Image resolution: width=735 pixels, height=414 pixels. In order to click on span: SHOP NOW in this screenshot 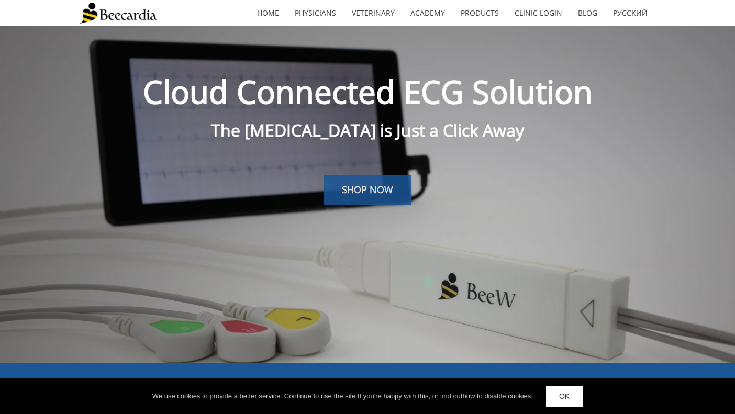, I will do `click(368, 190)`.